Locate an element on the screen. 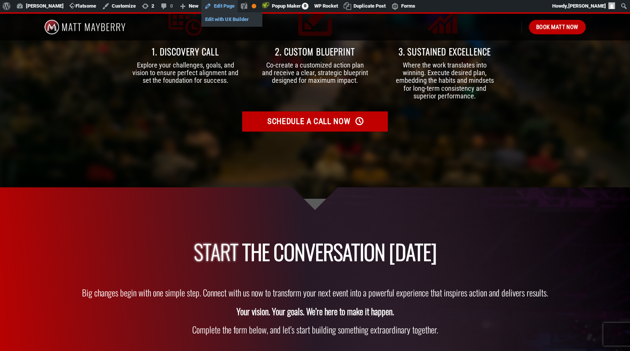 The image size is (630, 351). p: Where the work translates into winning. Execute desired plan, embedding the habits and mindsets f... is located at coordinates (445, 81).